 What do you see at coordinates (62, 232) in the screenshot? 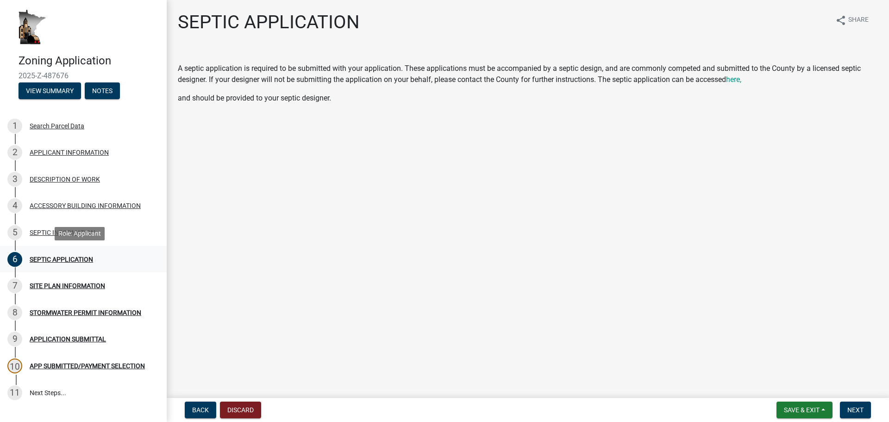
I see `div: SEPTIC INFORMATION` at bounding box center [62, 232].